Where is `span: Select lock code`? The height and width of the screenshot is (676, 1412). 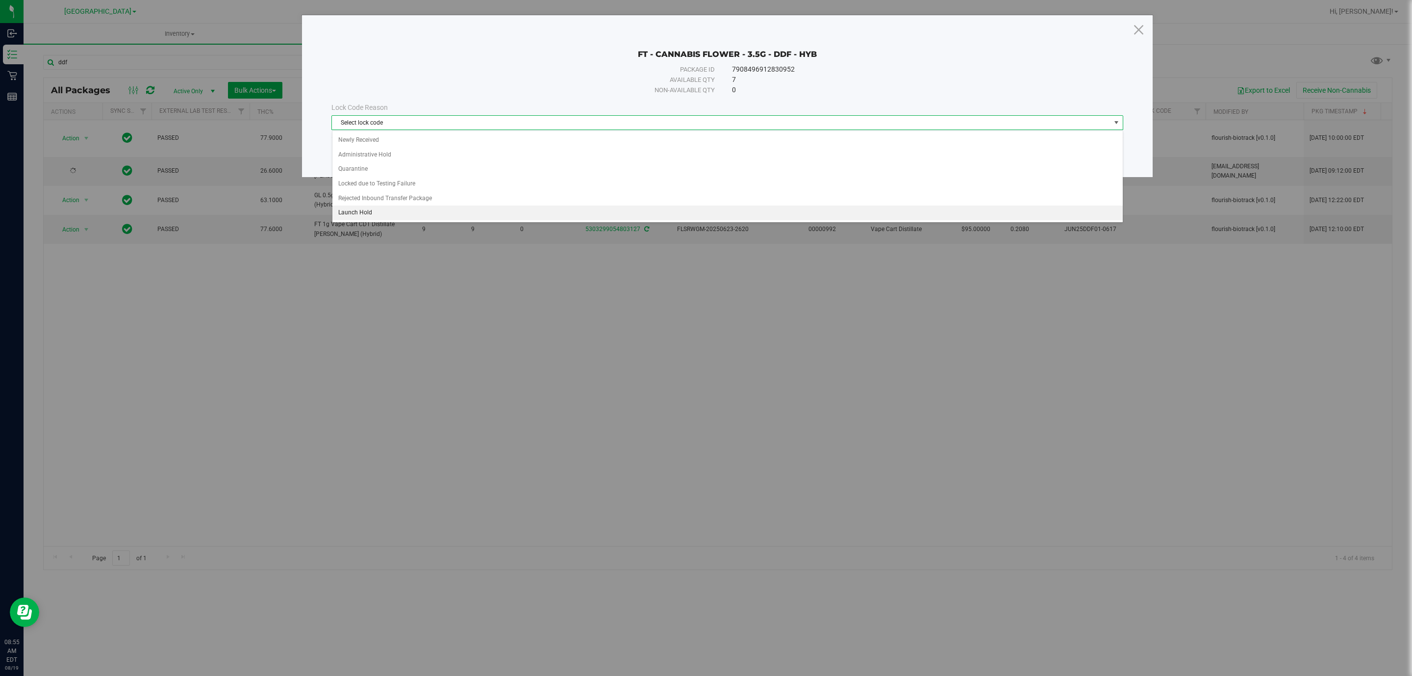
span: Select lock code is located at coordinates (721, 123).